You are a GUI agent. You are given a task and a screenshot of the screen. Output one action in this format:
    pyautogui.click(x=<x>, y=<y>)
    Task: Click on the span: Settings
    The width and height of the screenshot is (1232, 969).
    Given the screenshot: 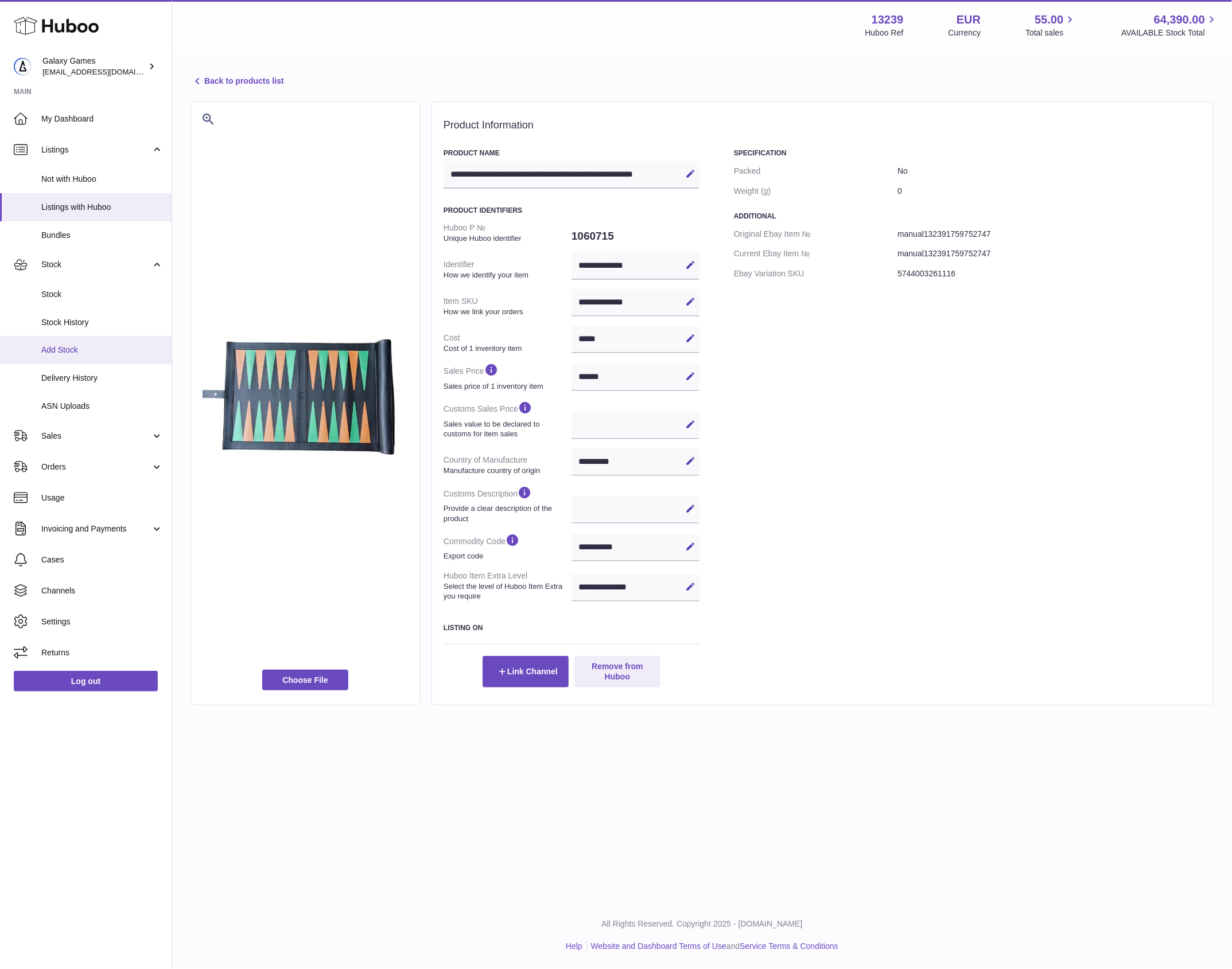 What is the action you would take?
    pyautogui.click(x=103, y=622)
    